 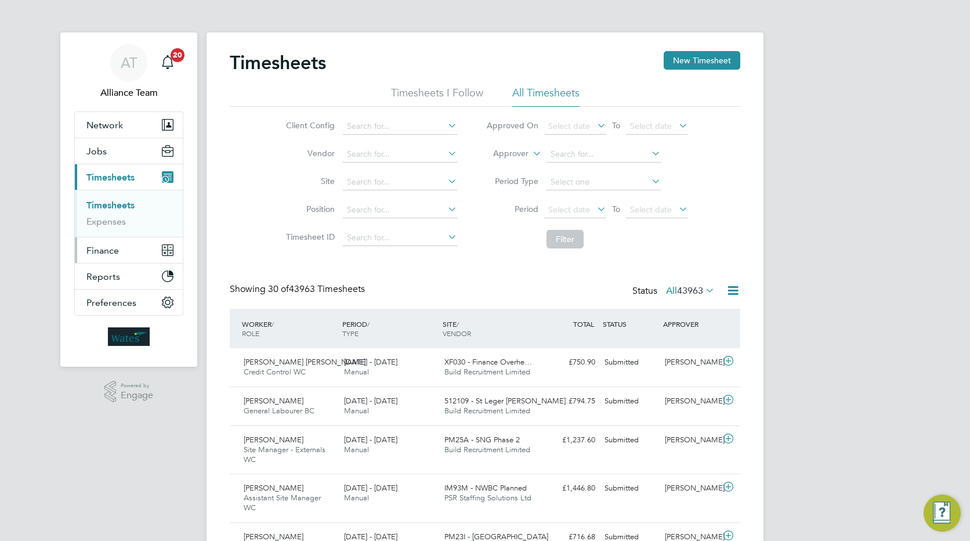 I want to click on label: Period Type, so click(x=512, y=181).